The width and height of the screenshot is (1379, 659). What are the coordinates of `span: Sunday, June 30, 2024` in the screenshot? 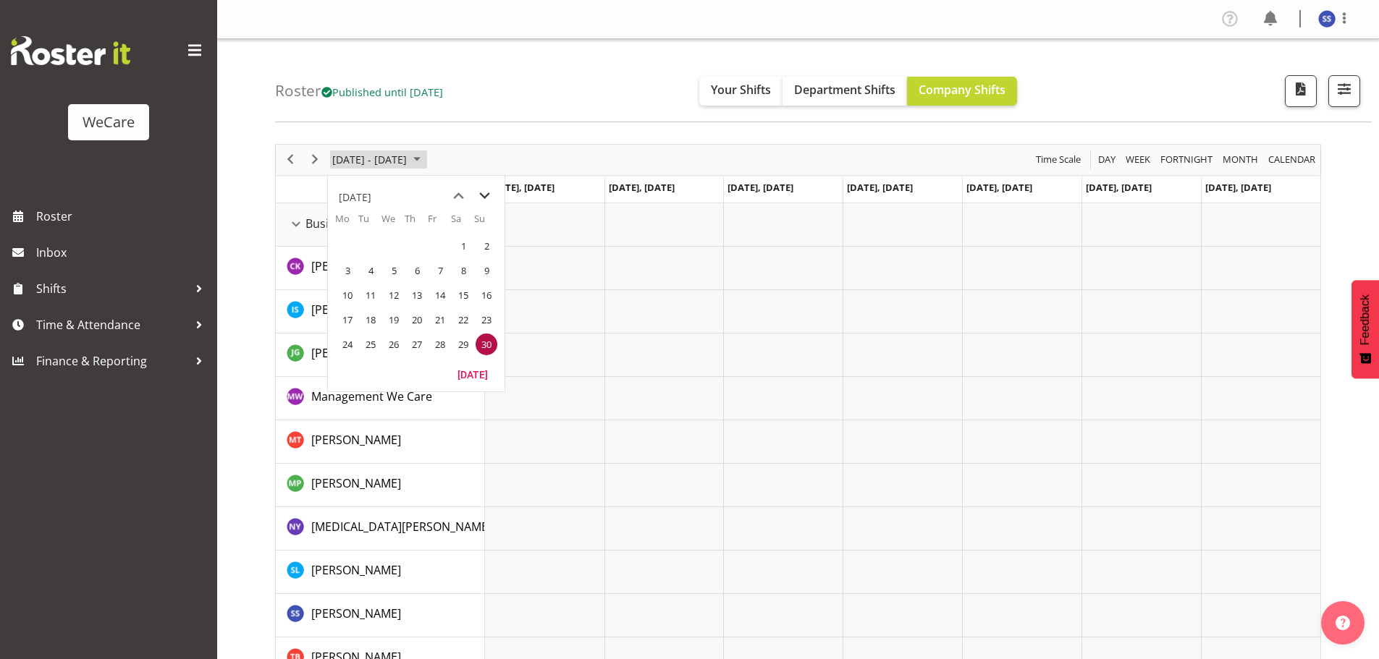 It's located at (486, 345).